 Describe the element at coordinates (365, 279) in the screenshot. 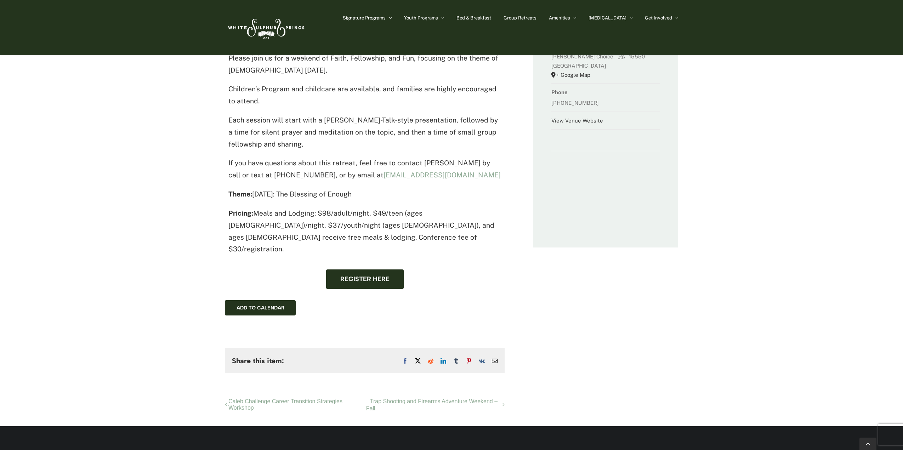

I see `span: Register here` at that location.